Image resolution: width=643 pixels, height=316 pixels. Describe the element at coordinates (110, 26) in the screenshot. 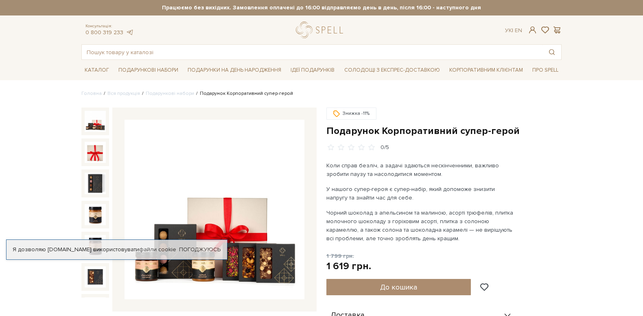

I see `span: Консультація:` at that location.